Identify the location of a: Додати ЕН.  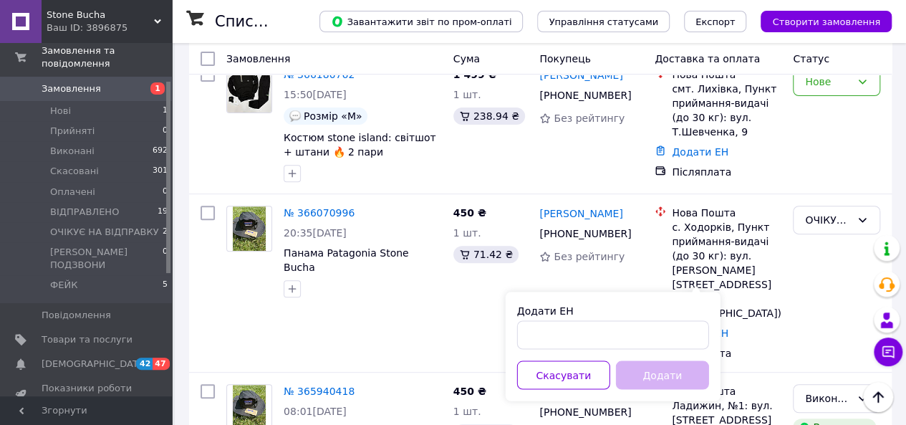
(700, 152).